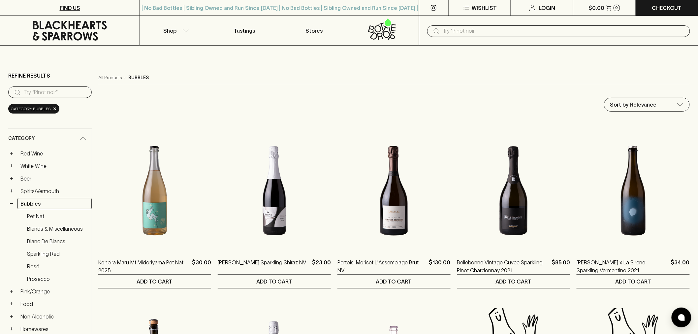 The width and height of the screenshot is (698, 334). Describe the element at coordinates (54, 178) in the screenshot. I see `a: Beer` at that location.